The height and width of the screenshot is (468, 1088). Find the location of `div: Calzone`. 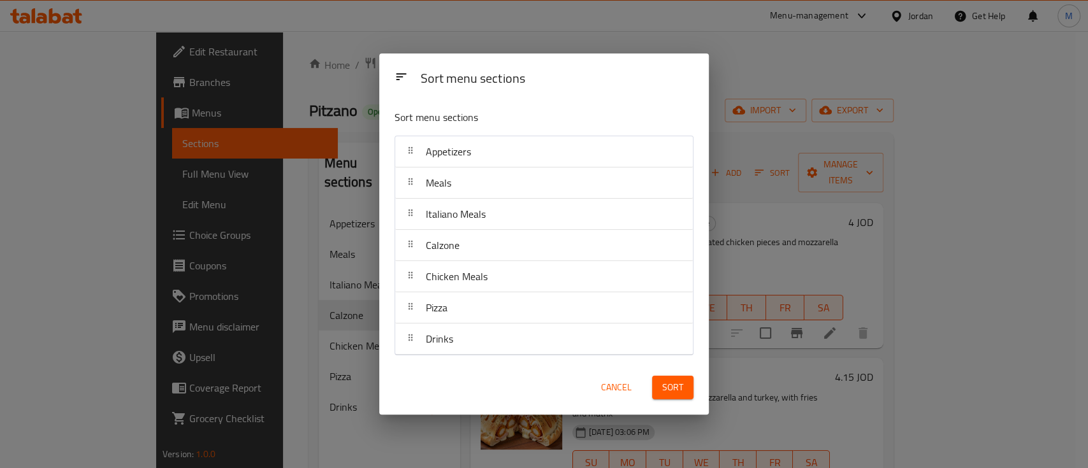

div: Calzone is located at coordinates (544, 245).